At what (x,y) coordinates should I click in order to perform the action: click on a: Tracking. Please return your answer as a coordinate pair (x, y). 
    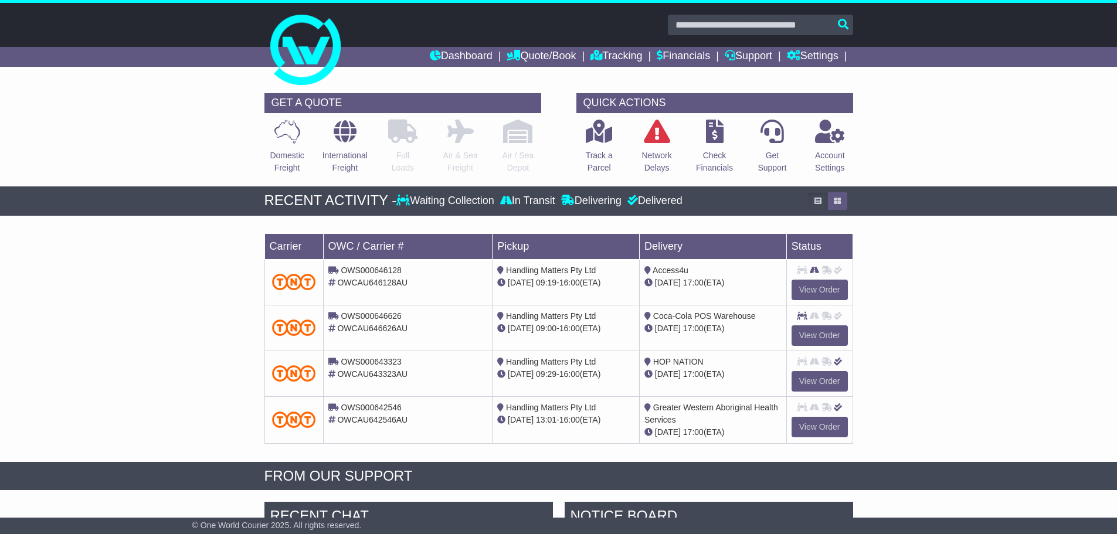
    Looking at the image, I should click on (616, 57).